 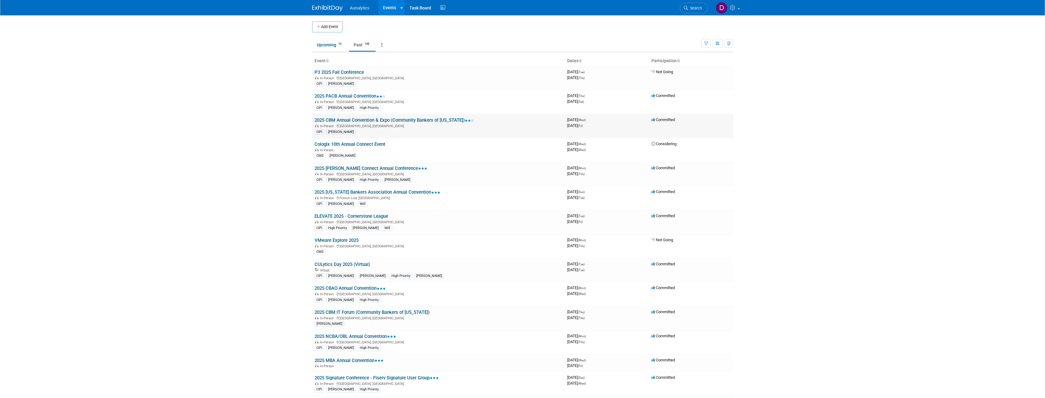 What do you see at coordinates (362, 45) in the screenshot?
I see `a: Past198` at bounding box center [362, 45].